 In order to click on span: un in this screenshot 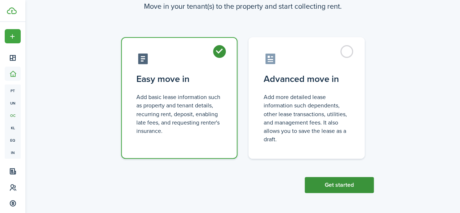, I will do `click(13, 103)`.